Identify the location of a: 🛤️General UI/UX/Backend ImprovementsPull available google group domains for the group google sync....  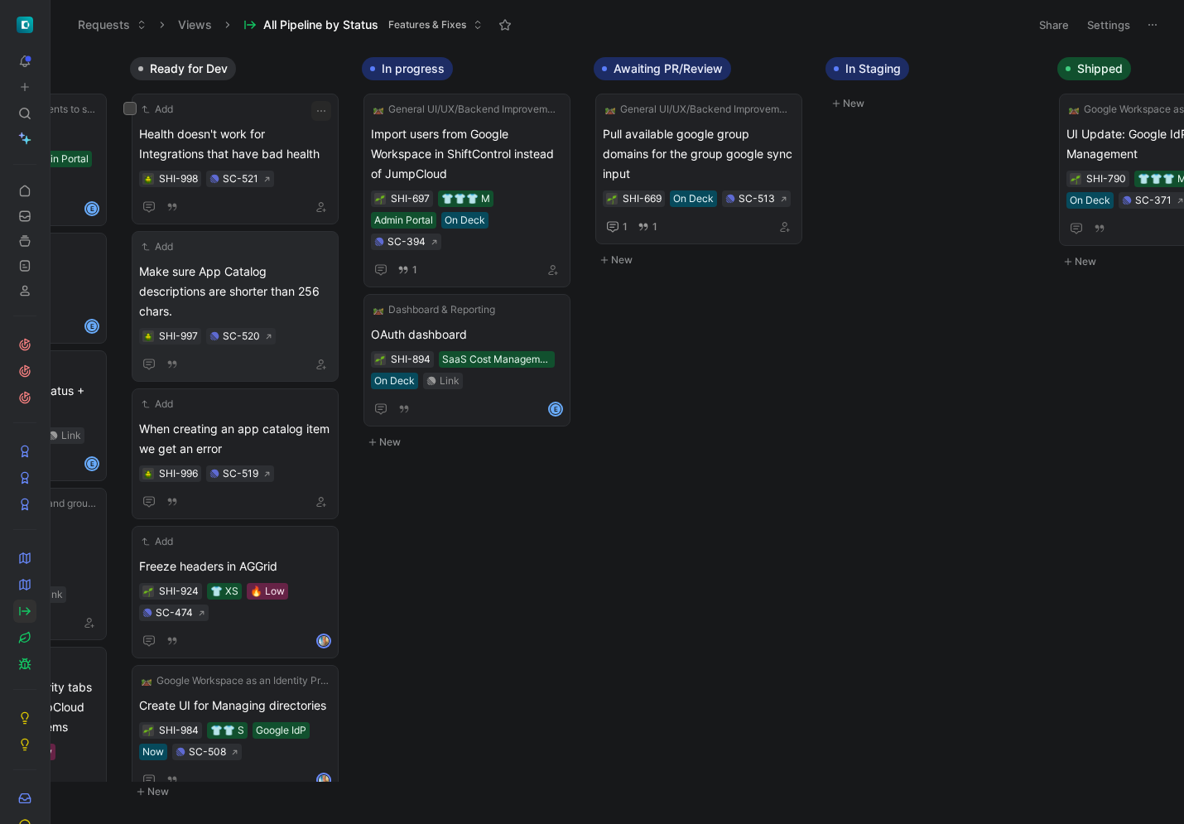
(699, 169).